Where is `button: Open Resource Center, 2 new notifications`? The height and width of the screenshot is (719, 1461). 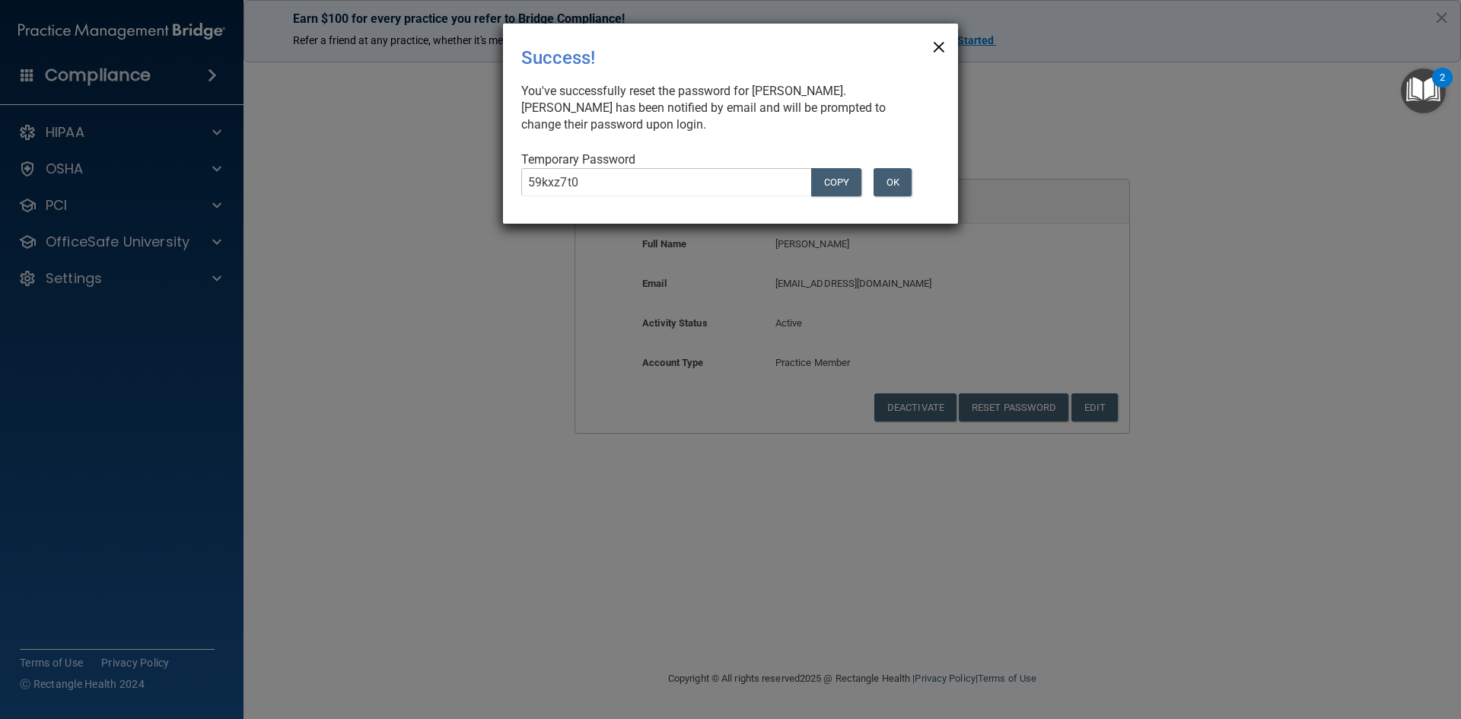
button: Open Resource Center, 2 new notifications is located at coordinates (1423, 91).